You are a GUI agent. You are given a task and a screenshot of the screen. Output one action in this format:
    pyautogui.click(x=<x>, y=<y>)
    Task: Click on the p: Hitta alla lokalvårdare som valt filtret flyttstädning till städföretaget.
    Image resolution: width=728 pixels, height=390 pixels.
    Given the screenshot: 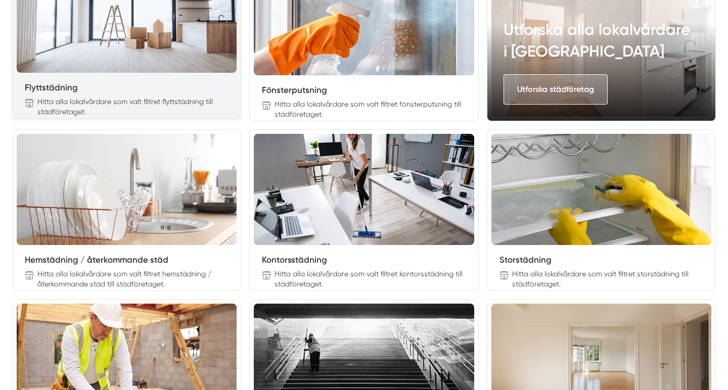 What is the action you would take?
    pyautogui.click(x=133, y=107)
    